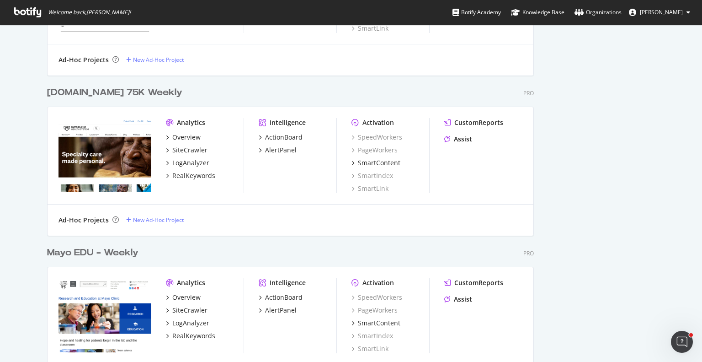  What do you see at coordinates (93, 252) in the screenshot?
I see `div: Mayo EDU - Weekly` at bounding box center [93, 252].